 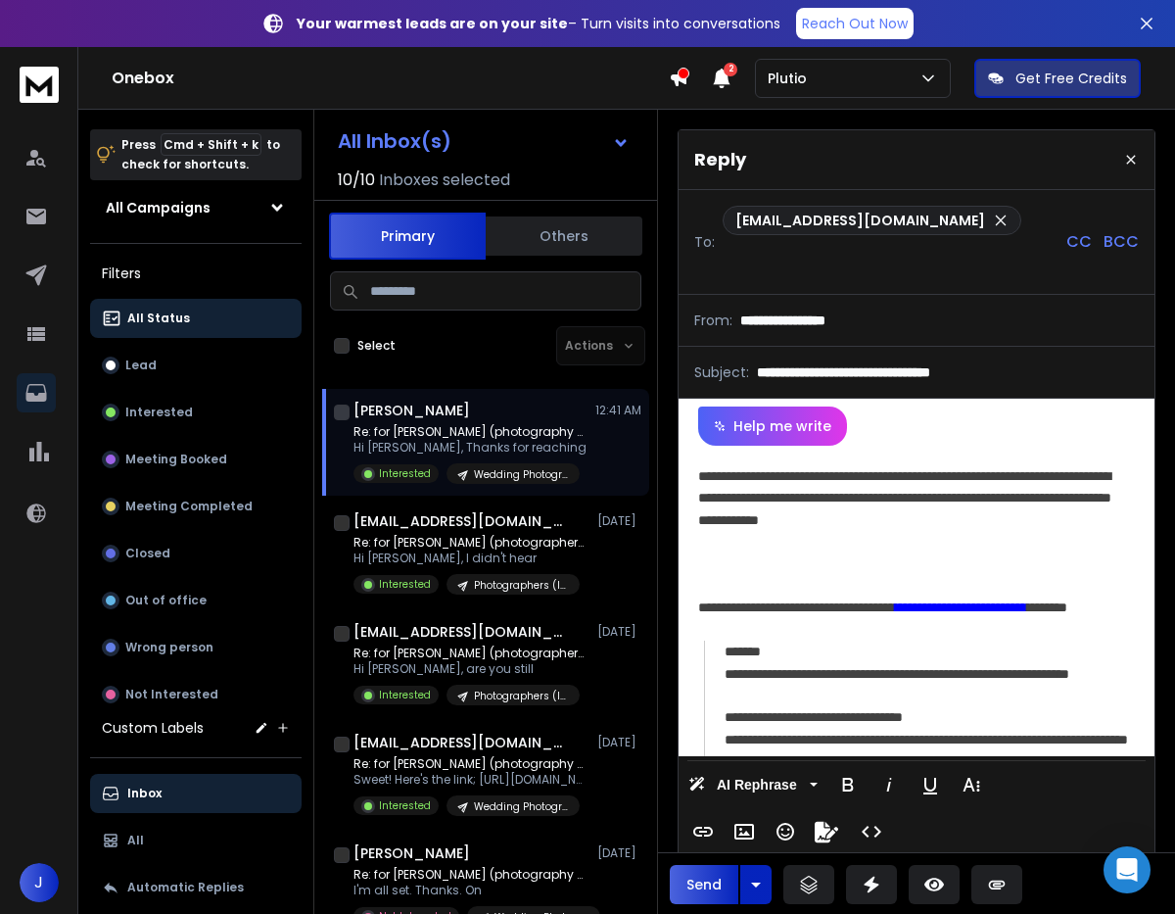 What do you see at coordinates (211, 144) in the screenshot?
I see `span: Cmd + Shift + k` at bounding box center [211, 144].